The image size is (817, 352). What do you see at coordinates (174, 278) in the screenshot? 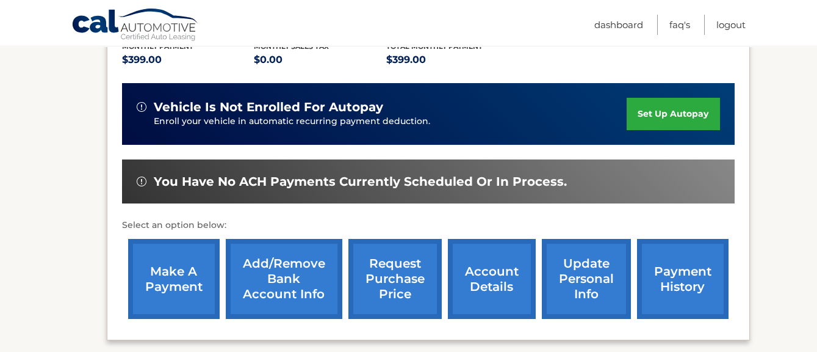
I see `a: make a payment` at bounding box center [174, 278].